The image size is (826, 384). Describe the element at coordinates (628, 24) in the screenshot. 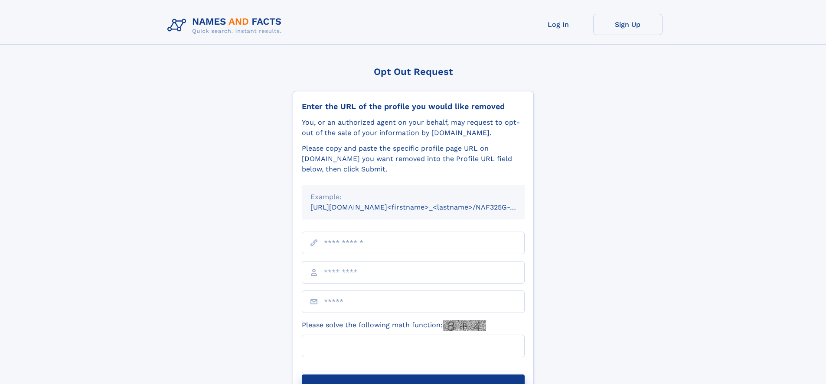

I see `a: Sign Up` at that location.